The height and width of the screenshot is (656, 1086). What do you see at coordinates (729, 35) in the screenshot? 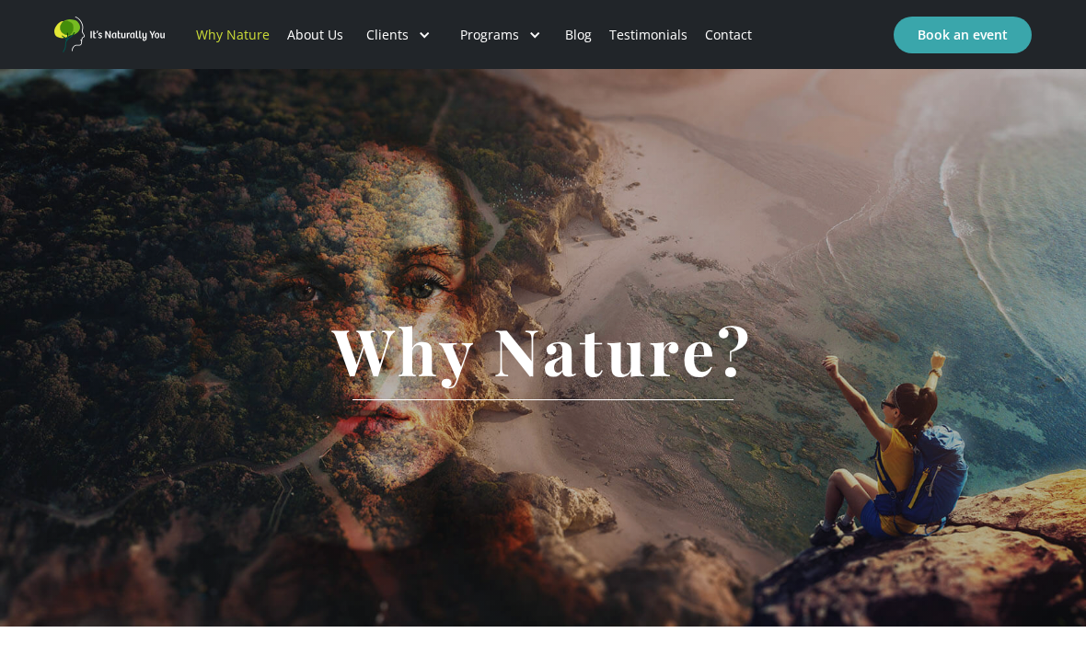
I see `a: Contact` at bounding box center [729, 35].